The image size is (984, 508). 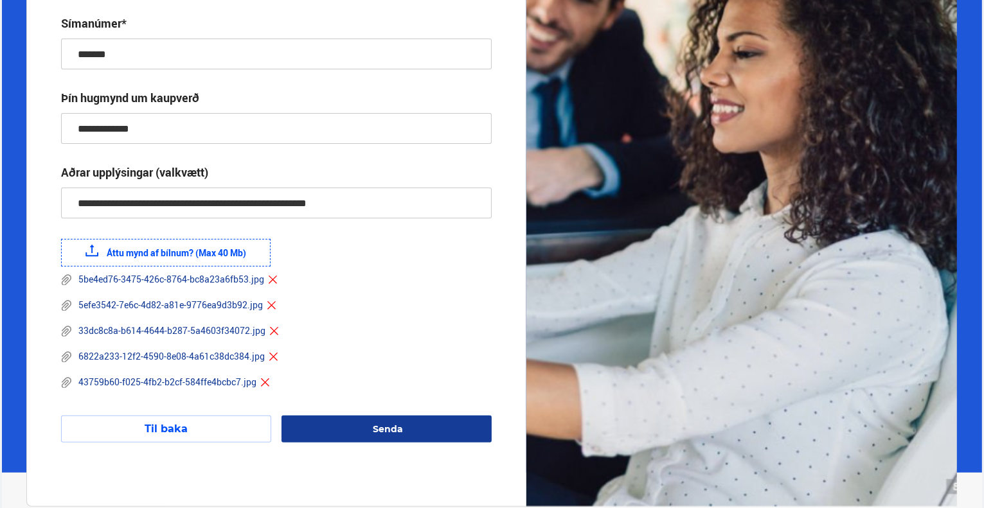 What do you see at coordinates (387, 429) in the screenshot?
I see `span: Senda` at bounding box center [387, 429].